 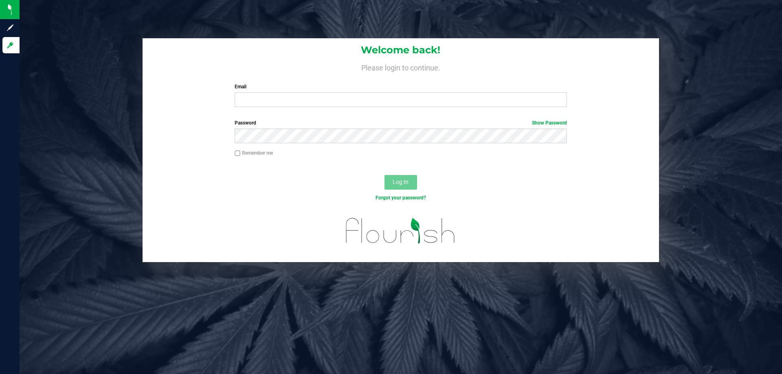 I want to click on input: Remember me, so click(x=238, y=154).